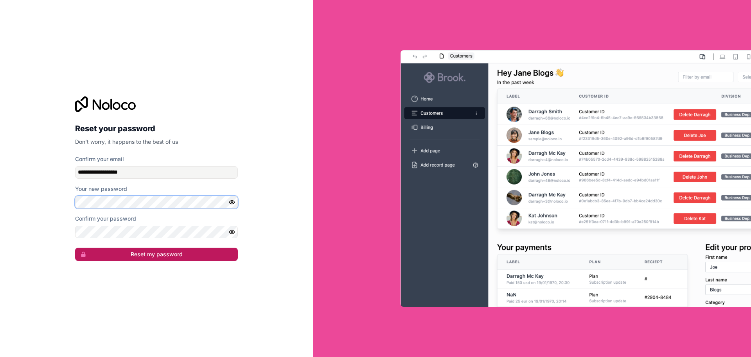 Image resolution: width=751 pixels, height=357 pixels. I want to click on label: Confirm your password, so click(106, 218).